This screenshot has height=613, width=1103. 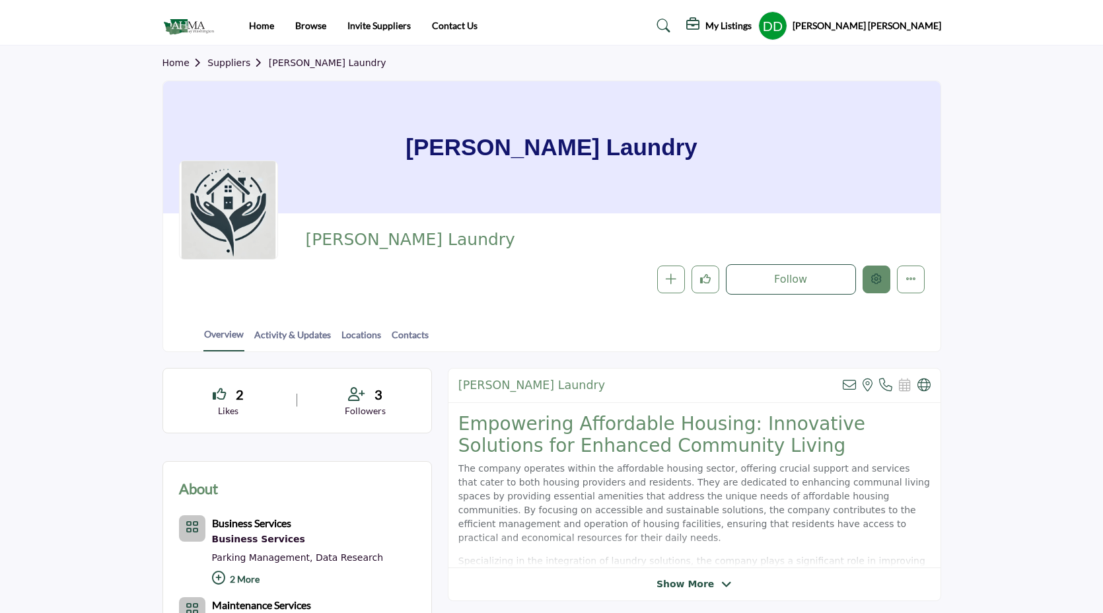 I want to click on span: 2, so click(x=240, y=394).